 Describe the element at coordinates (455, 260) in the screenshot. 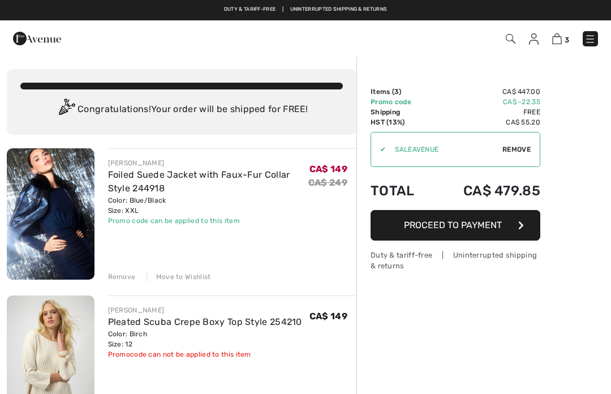

I see `div: Duty & tariff-free | Uninterrupted shipping & returns` at that location.